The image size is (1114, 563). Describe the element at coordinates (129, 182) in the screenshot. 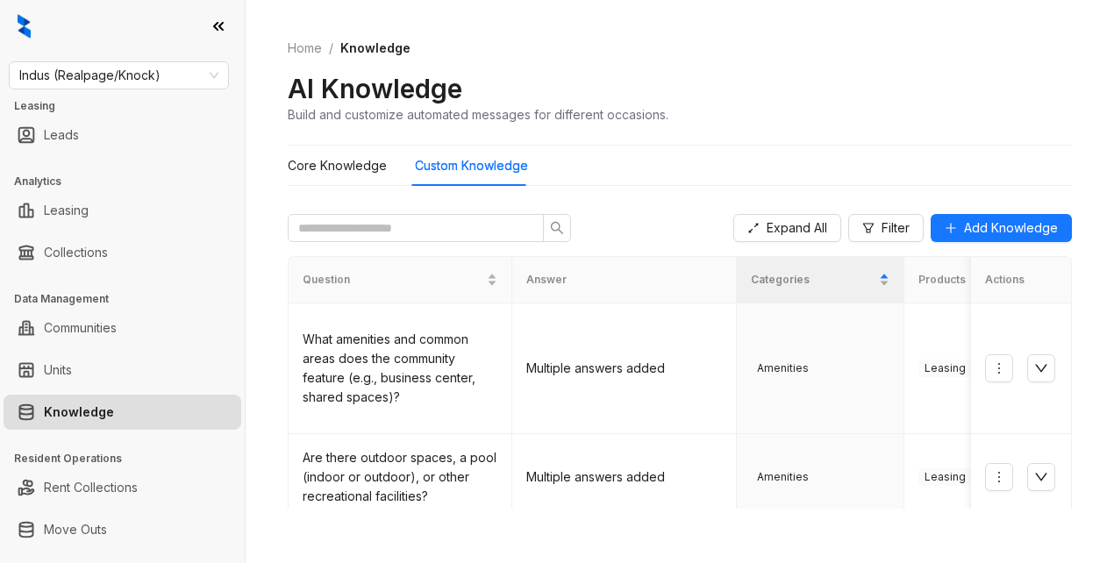

I see `h3: Analytics` at that location.